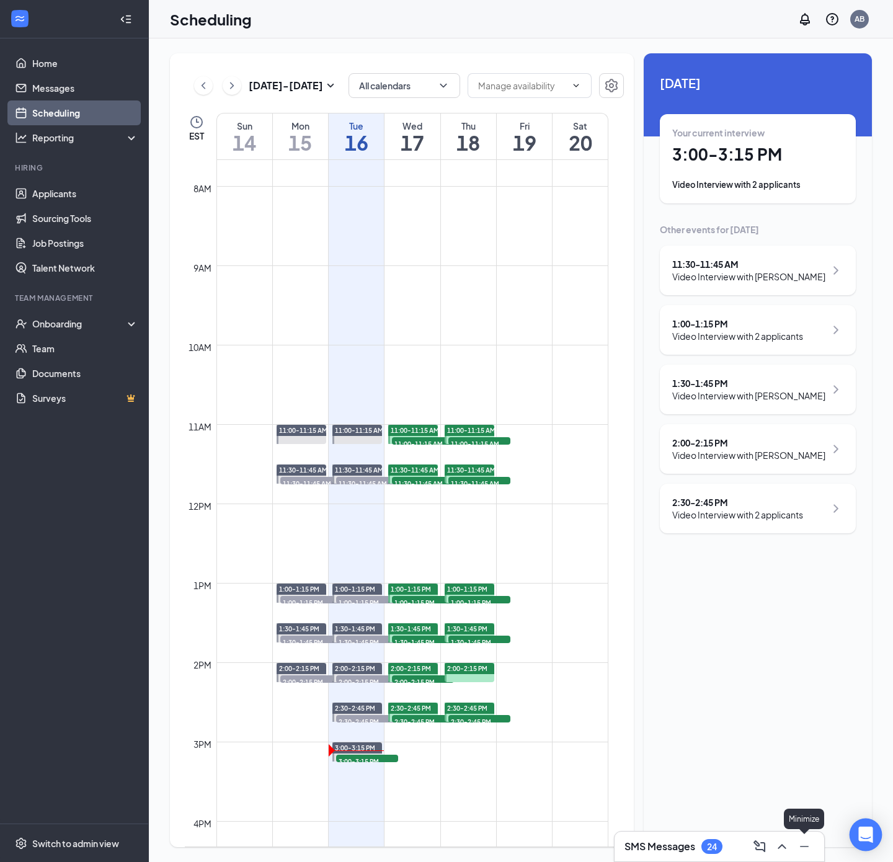  What do you see at coordinates (300, 136) in the screenshot?
I see `a: September 15, 2025` at bounding box center [300, 136].